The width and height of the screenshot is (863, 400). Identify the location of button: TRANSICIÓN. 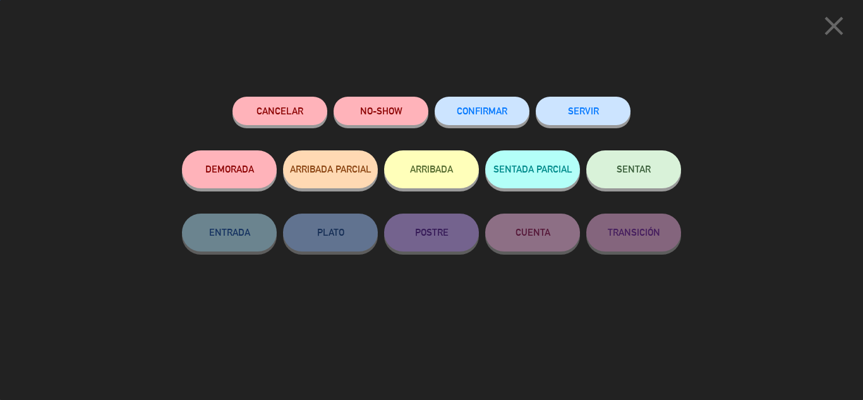
(634, 232).